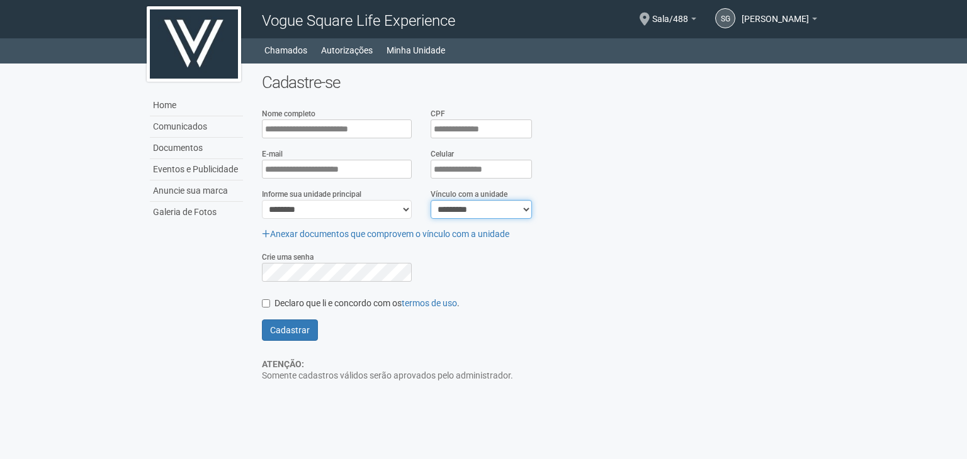 The width and height of the screenshot is (967, 459). What do you see at coordinates (283, 364) in the screenshot?
I see `strong: ATENÇÃO:` at bounding box center [283, 364].